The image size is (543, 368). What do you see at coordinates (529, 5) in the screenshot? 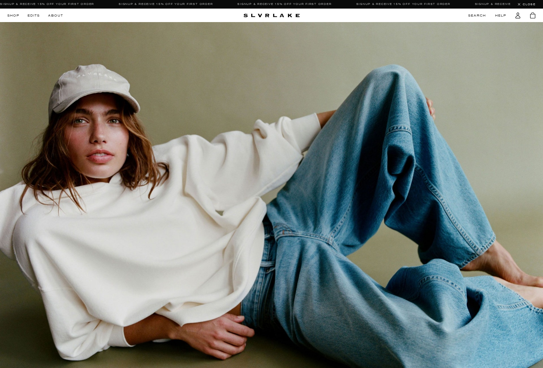
I see `span: Close` at bounding box center [529, 5].